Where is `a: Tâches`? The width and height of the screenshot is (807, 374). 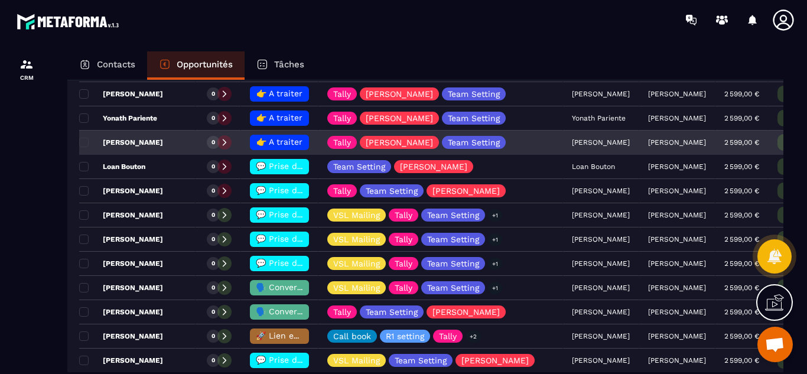 a: Tâches is located at coordinates (280, 66).